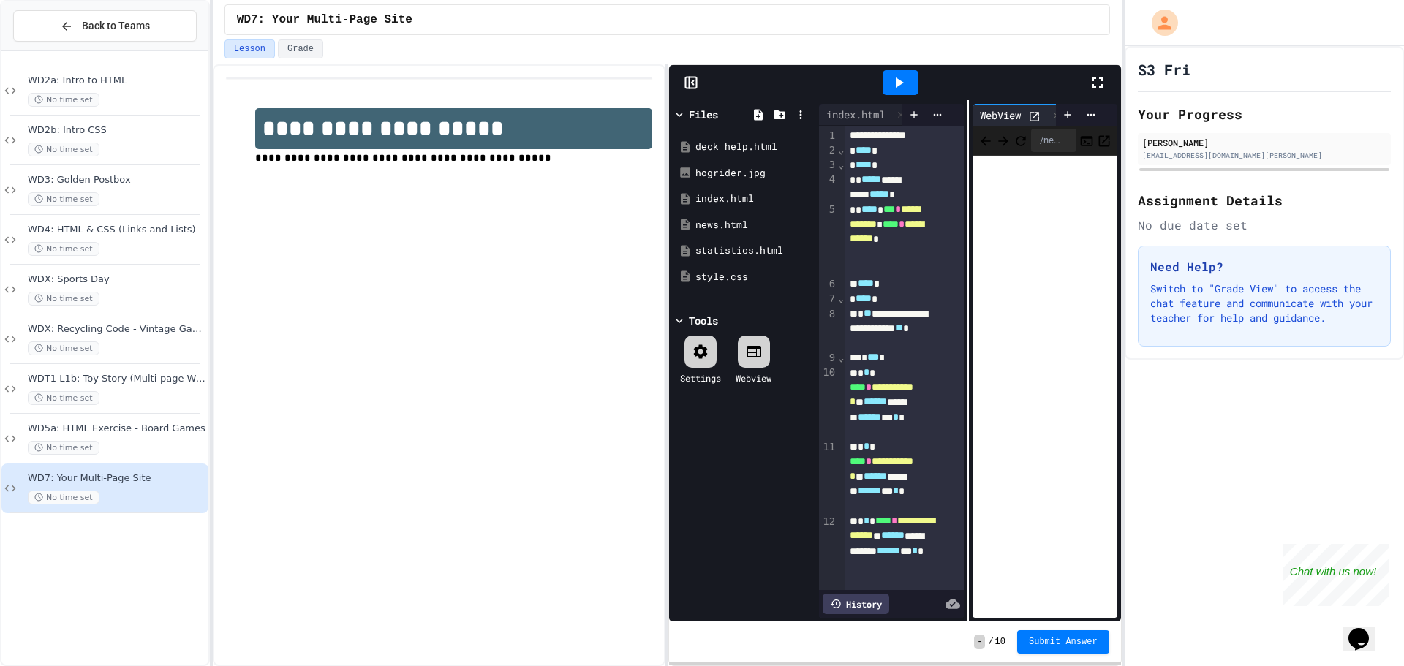 The height and width of the screenshot is (666, 1404). What do you see at coordinates (1087, 140) in the screenshot?
I see `button: Console` at bounding box center [1087, 140].